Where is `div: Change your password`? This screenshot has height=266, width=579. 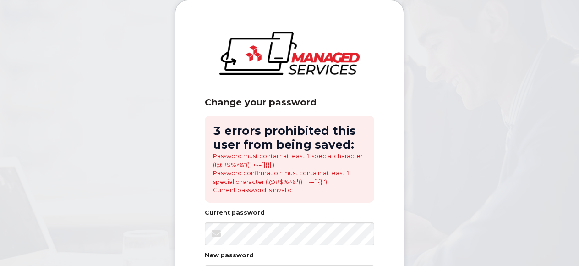
div: Change your password is located at coordinates (289, 102).